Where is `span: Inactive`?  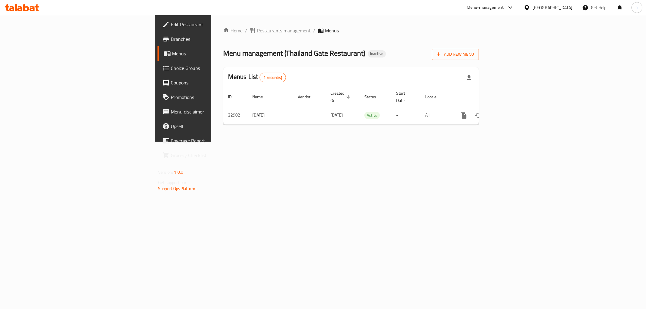 span: Inactive is located at coordinates (377, 54).